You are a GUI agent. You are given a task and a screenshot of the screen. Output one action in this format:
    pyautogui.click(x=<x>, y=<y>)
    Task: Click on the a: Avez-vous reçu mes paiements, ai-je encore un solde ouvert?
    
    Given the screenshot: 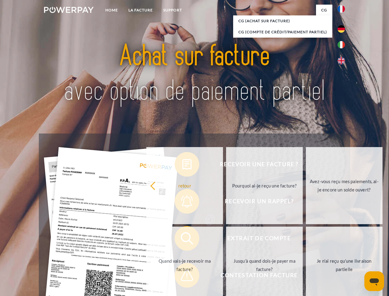 What is the action you would take?
    pyautogui.click(x=344, y=185)
    